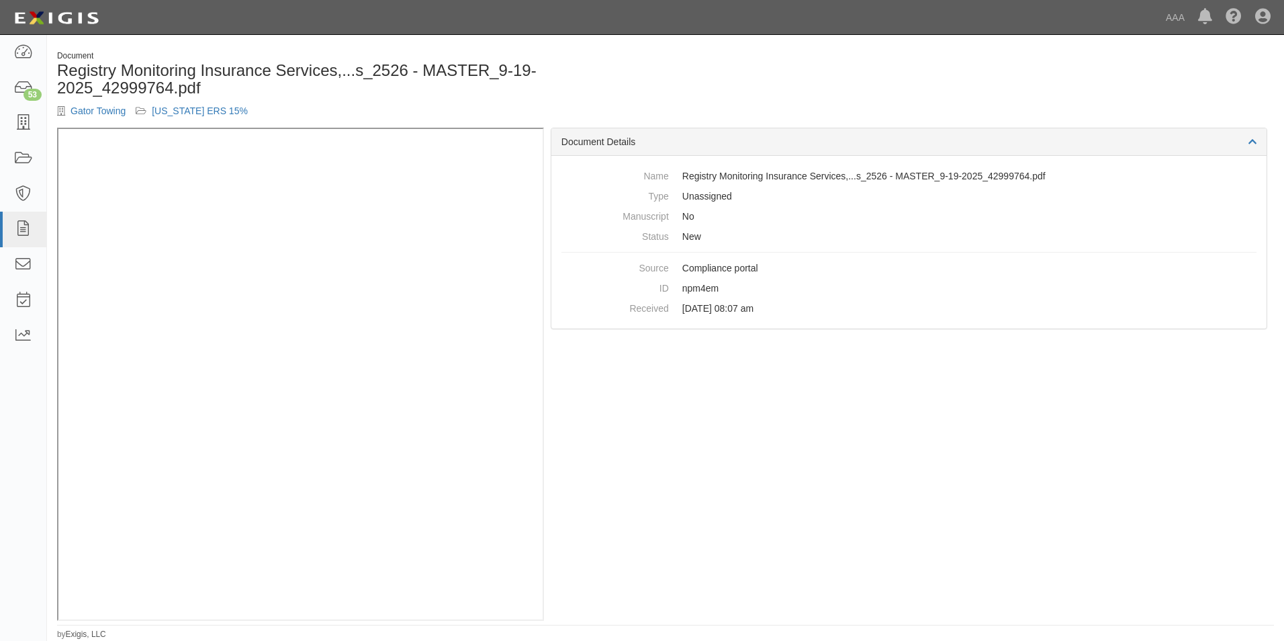 This screenshot has height=641, width=1284. I want to click on dd: Registry Monitoring Insurance Services,...s_2526 - MASTER_9-19-2025_42999764.pdf, so click(909, 176).